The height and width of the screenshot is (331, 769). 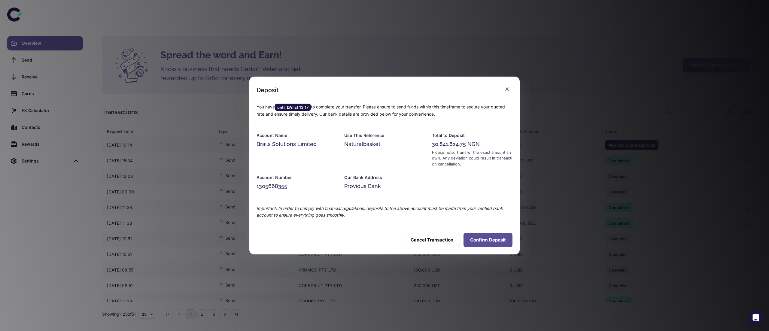 I want to click on h6: Account Name, so click(x=297, y=135).